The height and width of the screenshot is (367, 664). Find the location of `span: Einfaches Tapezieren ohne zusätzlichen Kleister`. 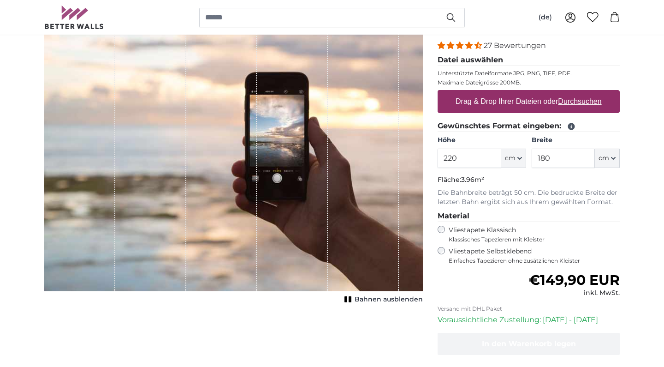

span: Einfaches Tapezieren ohne zusätzlichen Kleister is located at coordinates (534, 261).